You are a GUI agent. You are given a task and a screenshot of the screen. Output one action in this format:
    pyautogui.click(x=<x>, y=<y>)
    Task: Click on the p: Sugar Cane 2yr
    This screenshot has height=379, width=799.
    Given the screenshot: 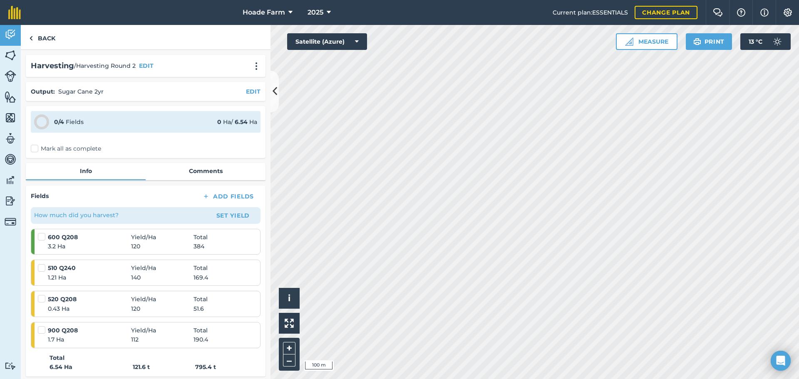 What is the action you would take?
    pyautogui.click(x=81, y=92)
    